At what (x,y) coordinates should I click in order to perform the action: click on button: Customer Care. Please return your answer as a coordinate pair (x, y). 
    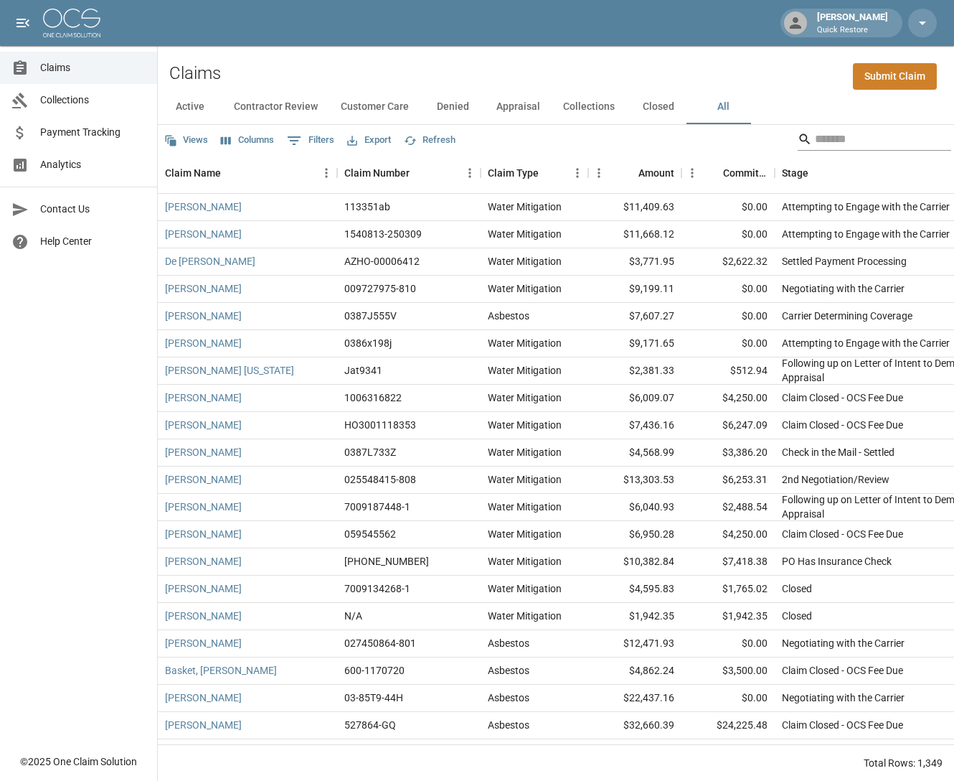
    Looking at the image, I should click on (375, 107).